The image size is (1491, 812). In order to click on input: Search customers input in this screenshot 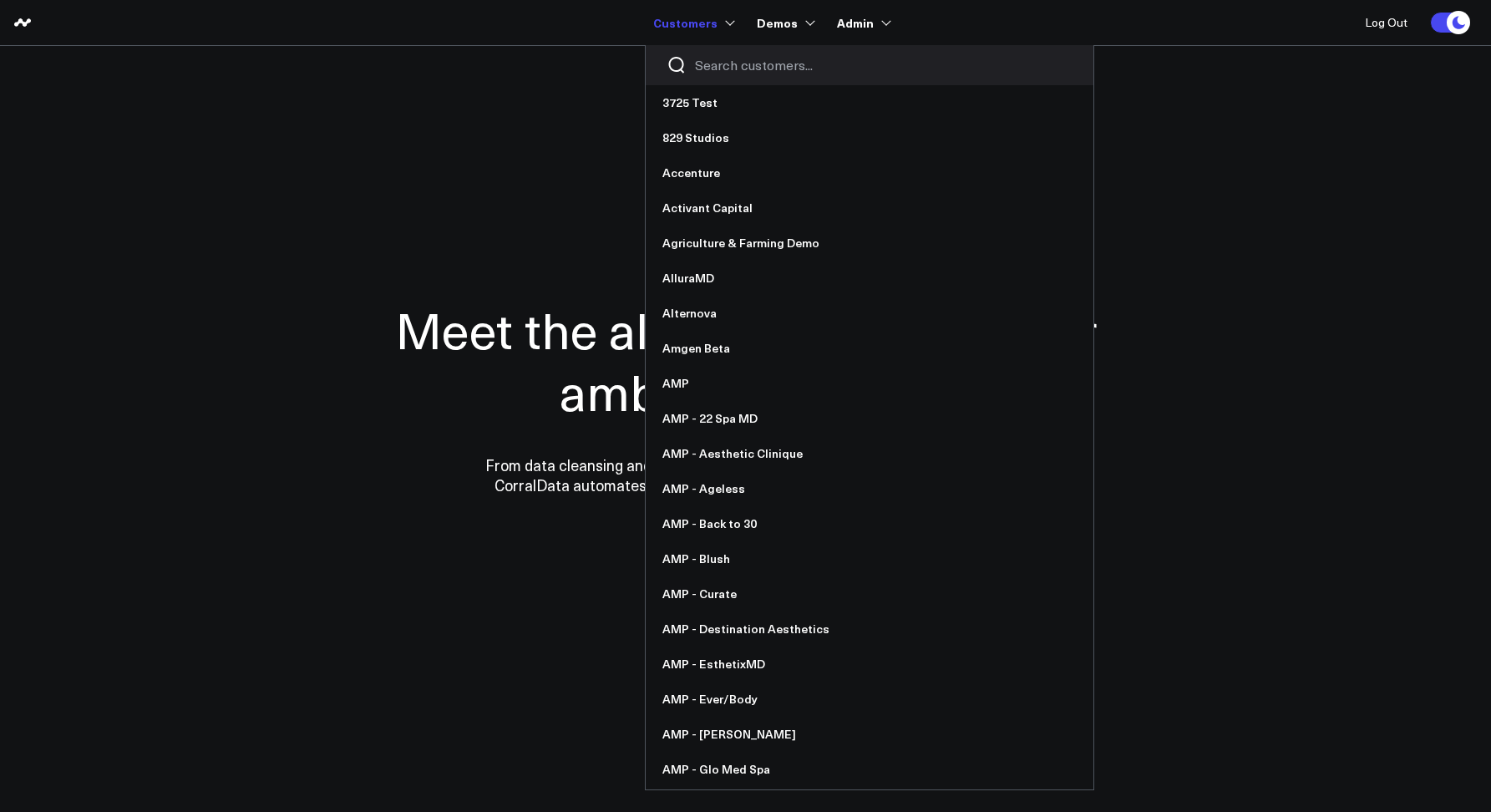, I will do `click(884, 65)`.